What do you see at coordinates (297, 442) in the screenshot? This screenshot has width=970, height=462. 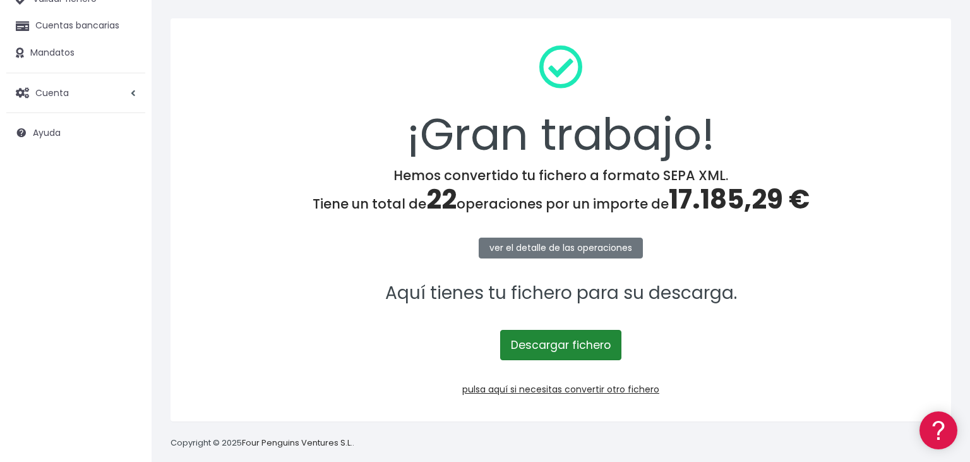 I see `a: Four Penguins Ventures S.L.` at bounding box center [297, 442].